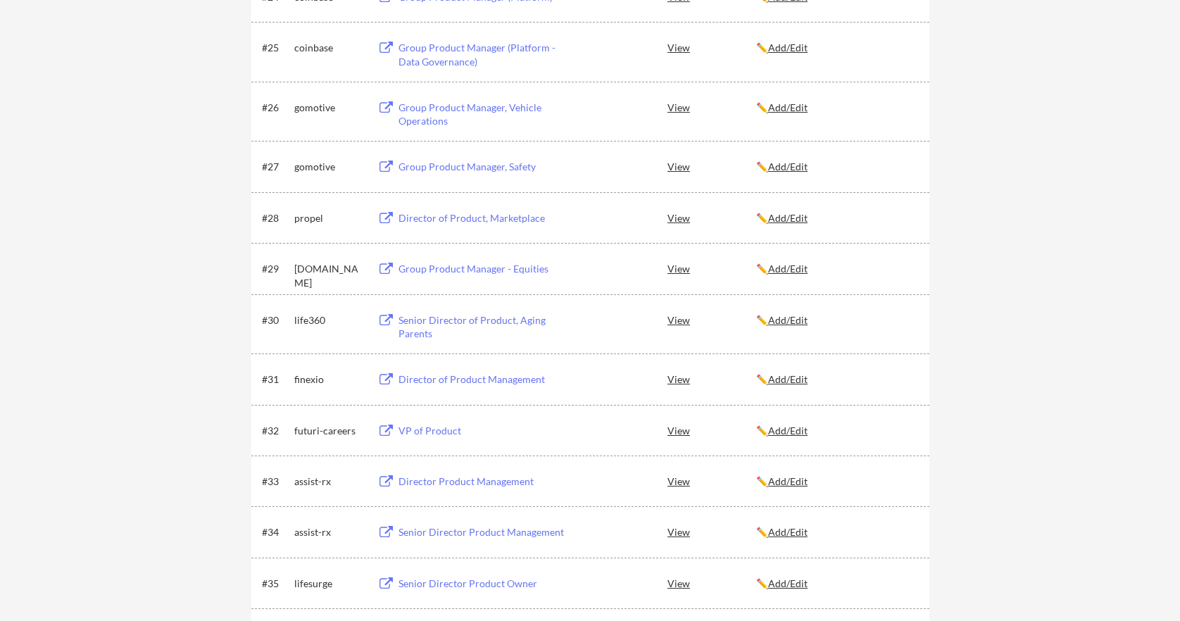 The height and width of the screenshot is (621, 1180). What do you see at coordinates (486, 114) in the screenshot?
I see `div: Group Product Manager, Vehicle Operations` at bounding box center [486, 114].